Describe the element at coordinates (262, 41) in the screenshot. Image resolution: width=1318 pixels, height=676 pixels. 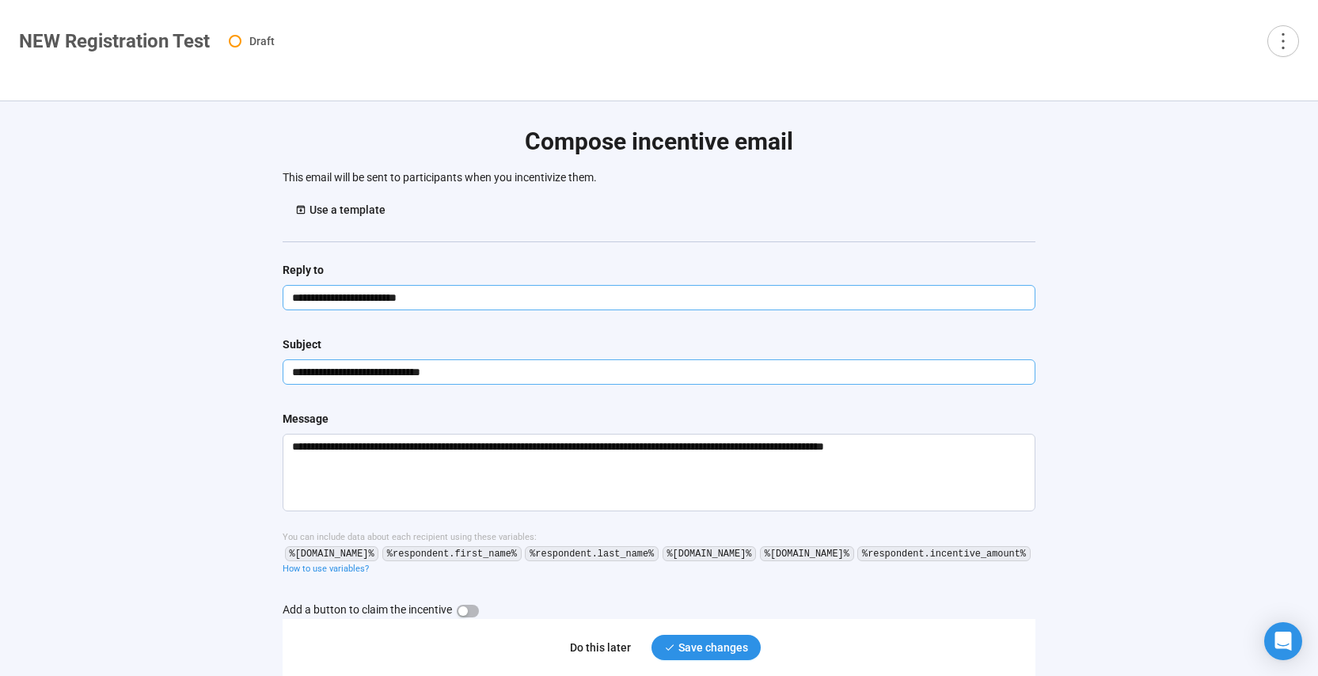
I see `span: Draft` at that location.